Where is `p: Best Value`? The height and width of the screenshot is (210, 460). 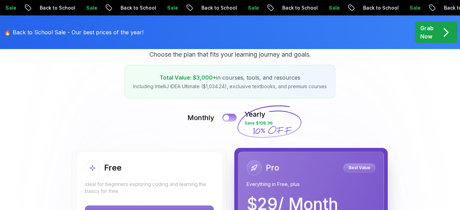 p: Best Value is located at coordinates (360, 168).